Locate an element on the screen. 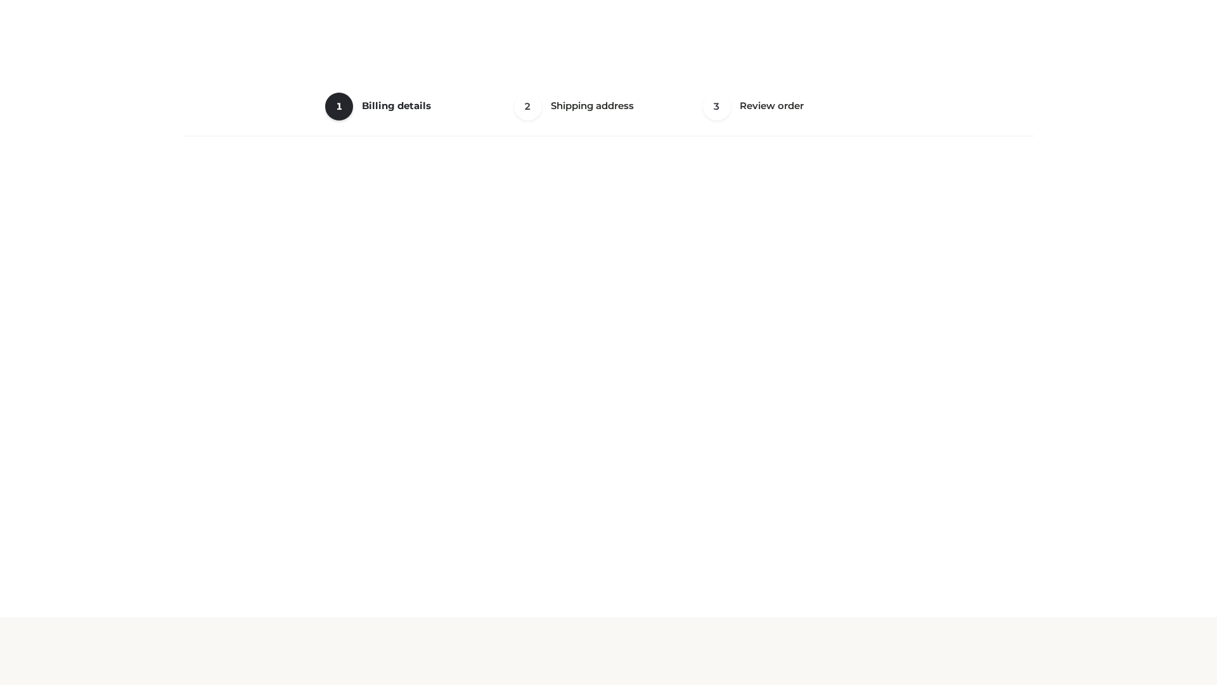 The width and height of the screenshot is (1217, 685). span: 3 is located at coordinates (717, 107).